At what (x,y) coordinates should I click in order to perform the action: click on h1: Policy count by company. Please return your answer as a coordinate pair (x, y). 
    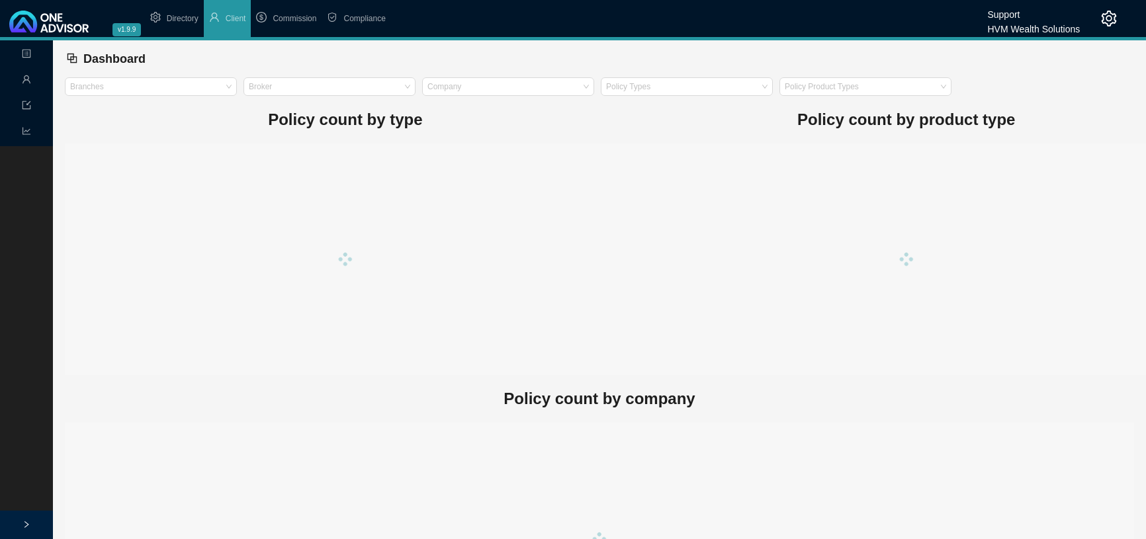
    Looking at the image, I should click on (599, 399).